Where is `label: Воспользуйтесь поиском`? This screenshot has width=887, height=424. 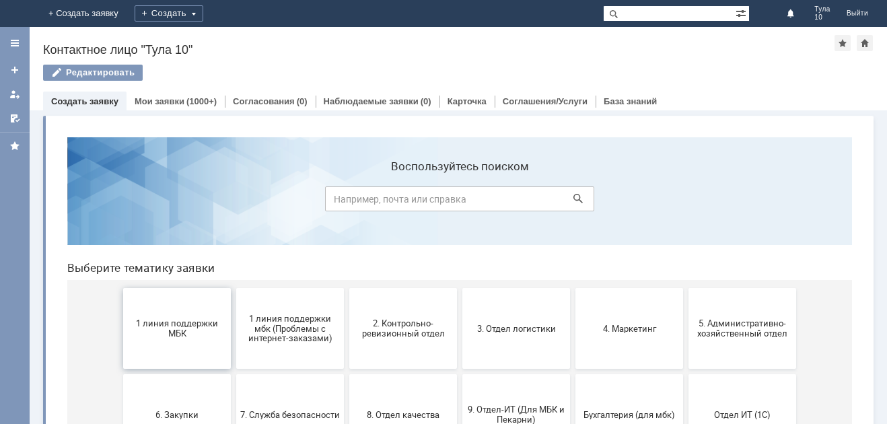 label: Воспользуйтесь поиском is located at coordinates (403, 40).